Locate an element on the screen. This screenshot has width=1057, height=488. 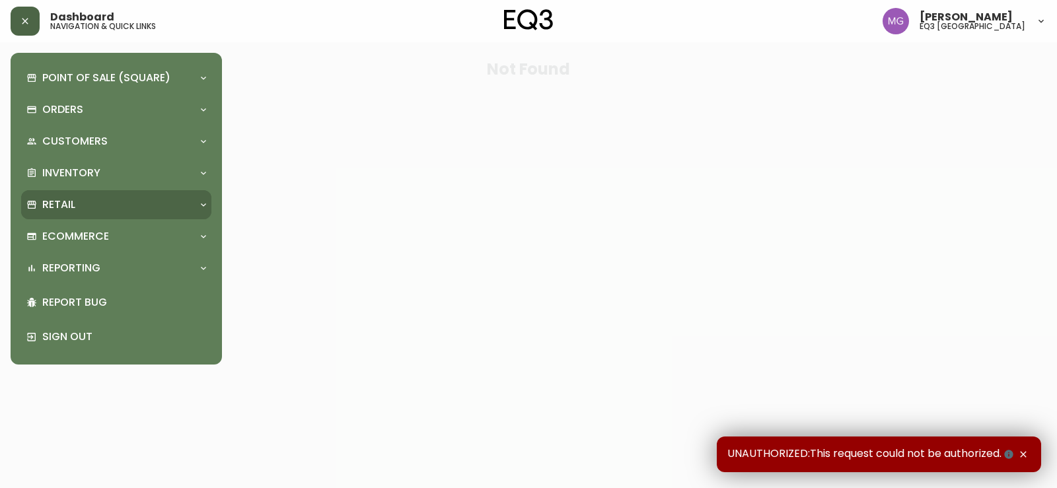
div: Retail is located at coordinates (116, 205).